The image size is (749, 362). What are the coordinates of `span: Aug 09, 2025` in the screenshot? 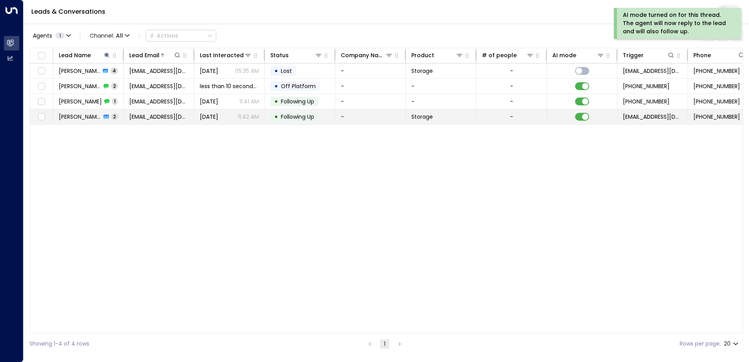 It's located at (209, 71).